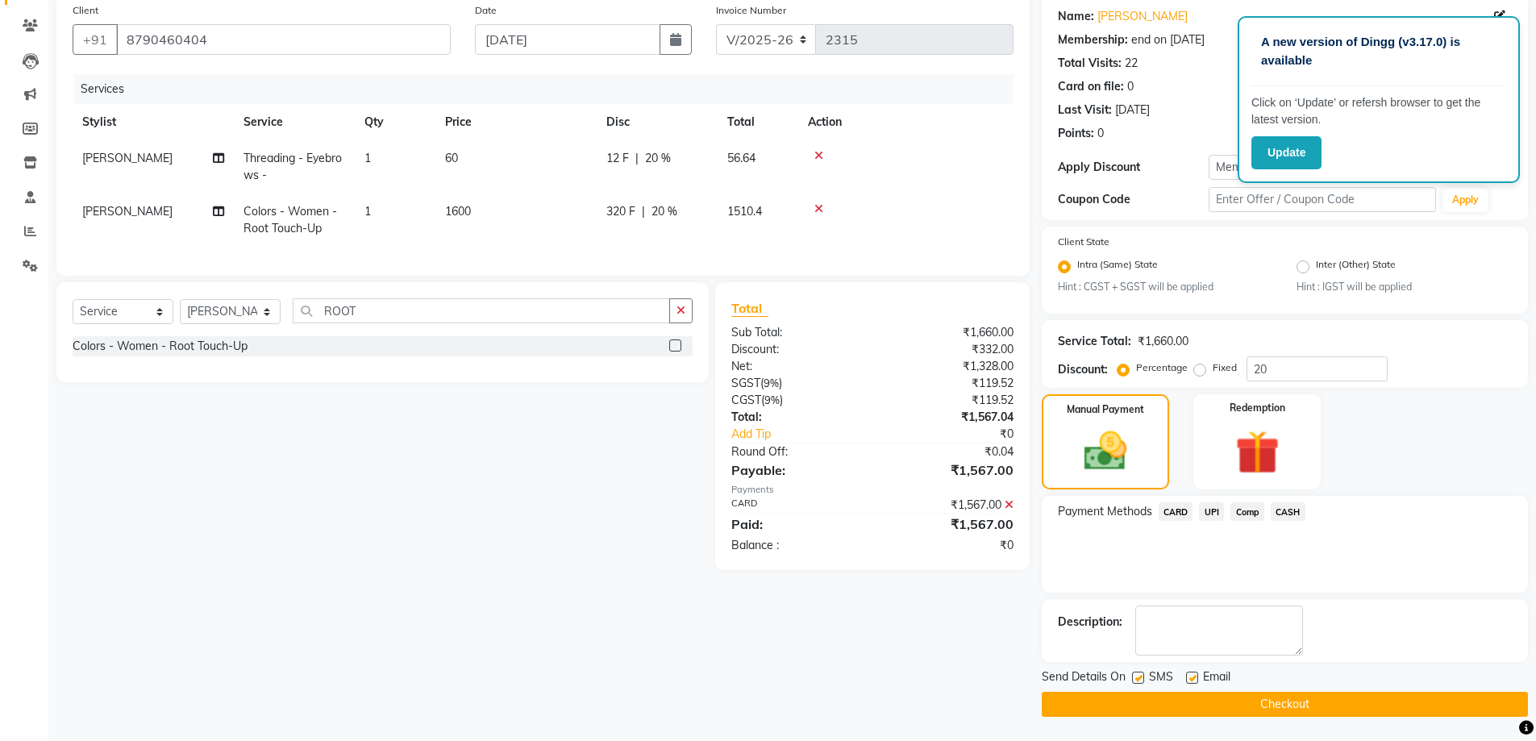  Describe the element at coordinates (796, 417) in the screenshot. I see `div: Total:` at that location.